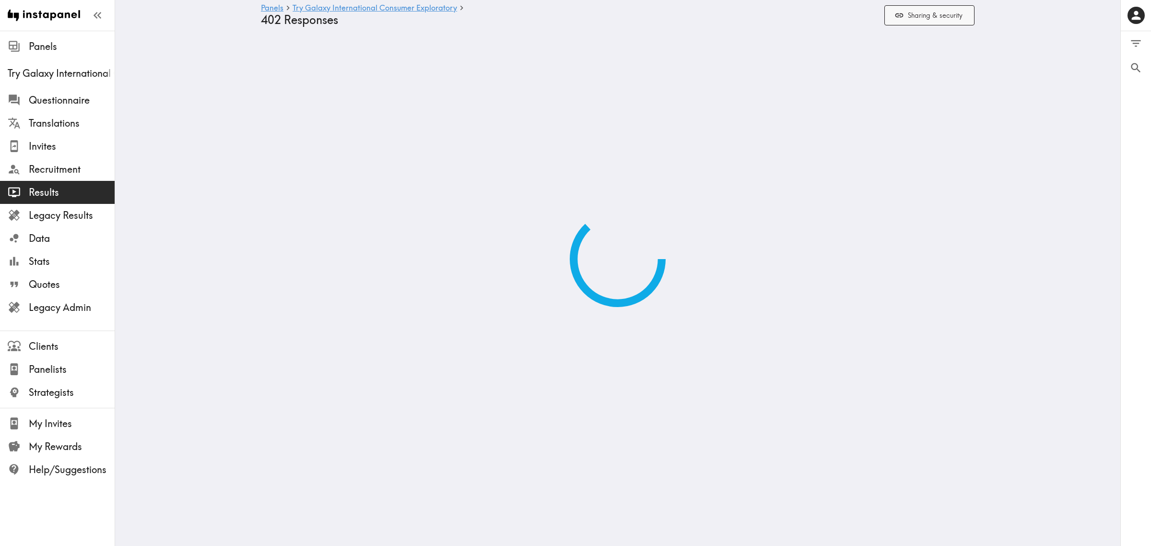 This screenshot has height=546, width=1151. I want to click on span: Search, so click(1136, 68).